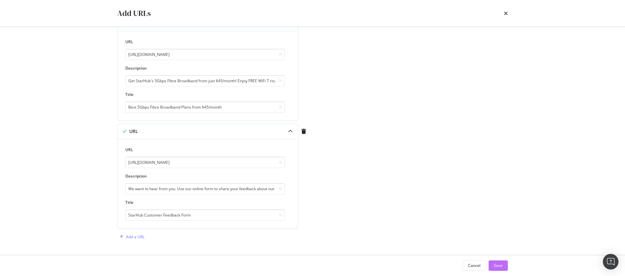 This screenshot has width=625, height=276. I want to click on button: Save, so click(498, 266).